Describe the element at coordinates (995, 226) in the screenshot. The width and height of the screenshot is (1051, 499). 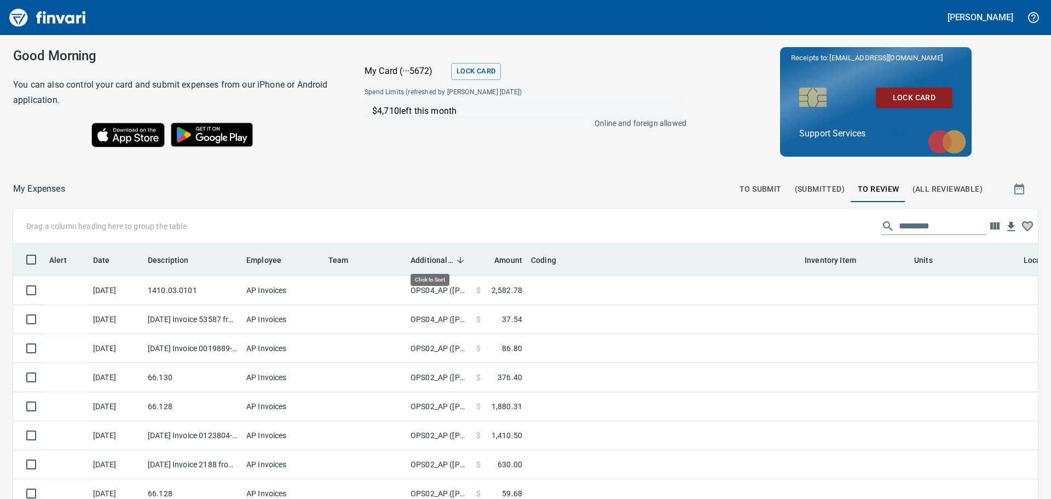
I see `button: Choose columns to display` at that location.